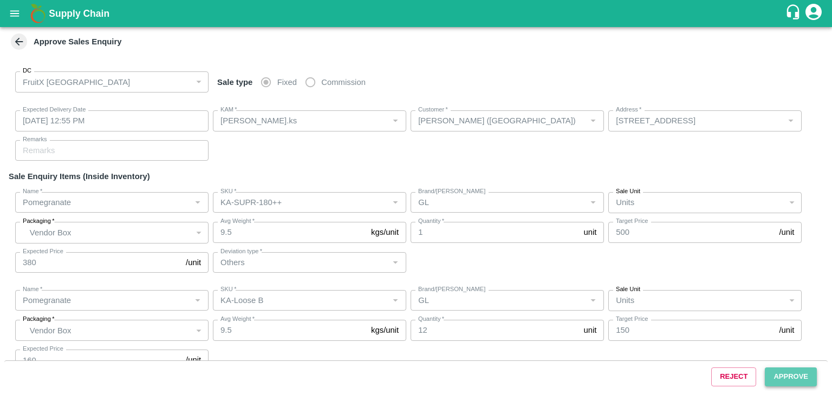  What do you see at coordinates (27, 71) in the screenshot?
I see `label: DC` at bounding box center [27, 71].